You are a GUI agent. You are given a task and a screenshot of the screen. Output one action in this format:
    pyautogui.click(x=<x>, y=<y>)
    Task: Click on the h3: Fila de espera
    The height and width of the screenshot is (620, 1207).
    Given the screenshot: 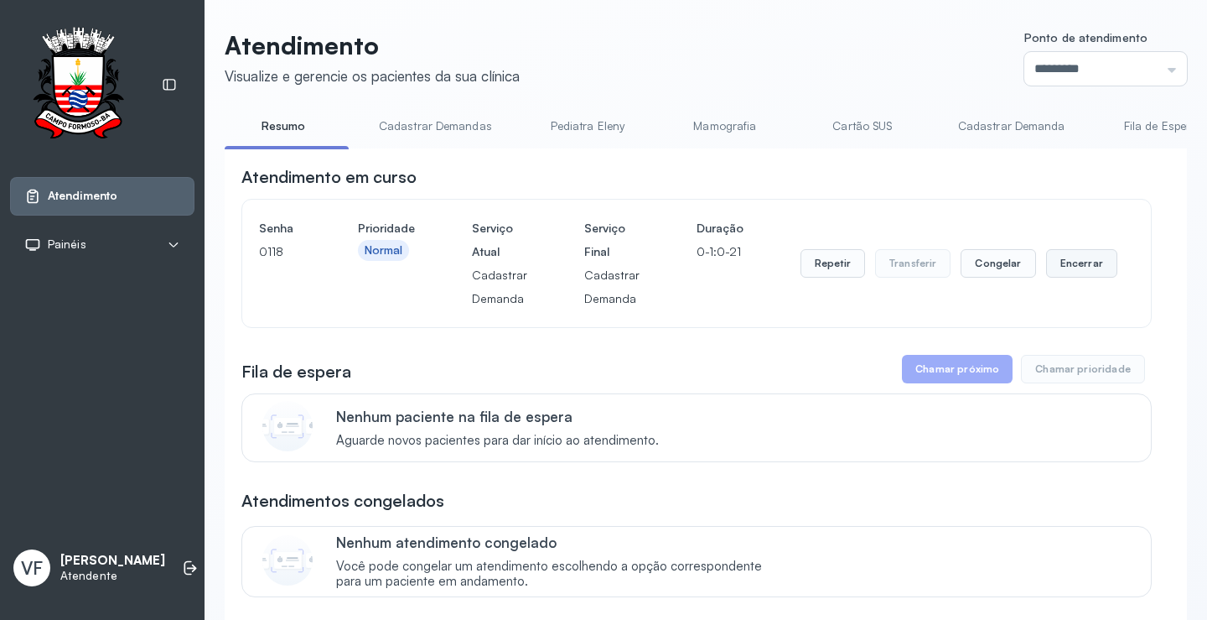 What is the action you would take?
    pyautogui.click(x=296, y=371)
    